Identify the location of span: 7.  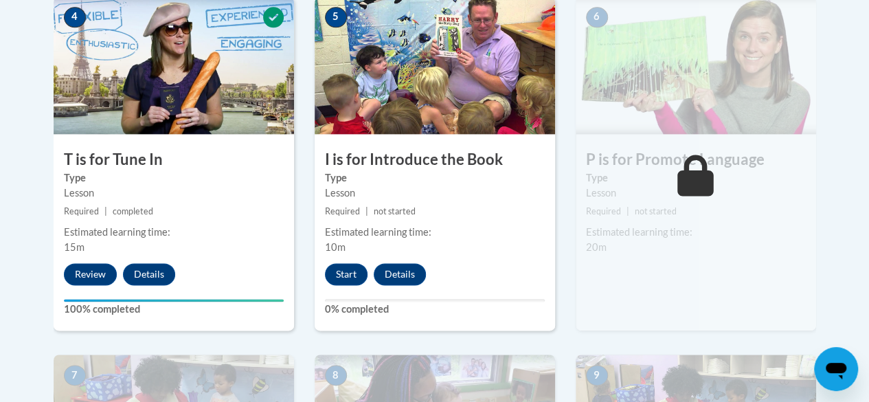
(75, 375).